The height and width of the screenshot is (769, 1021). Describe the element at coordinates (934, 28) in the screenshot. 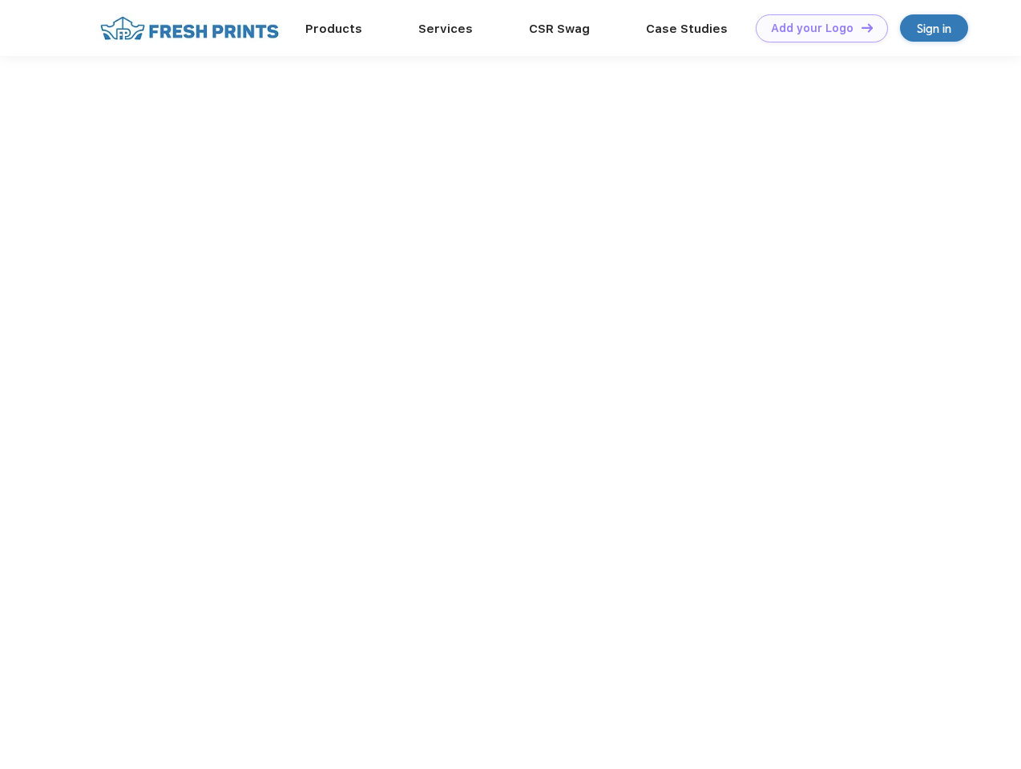

I see `a: Sign in` at that location.